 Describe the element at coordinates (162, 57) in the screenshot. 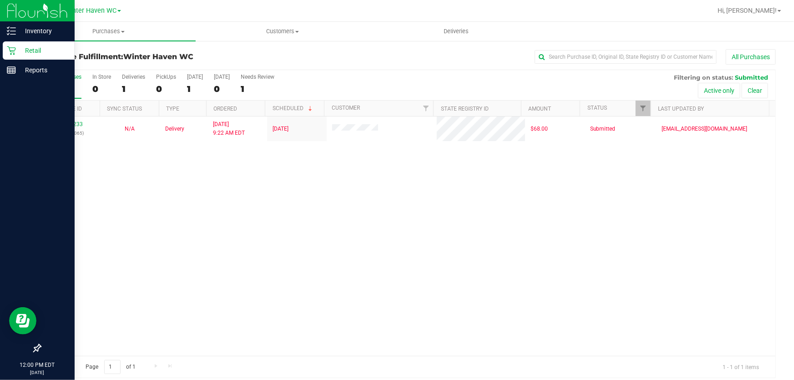

I see `h3: Purchase Fulfillment:` at that location.